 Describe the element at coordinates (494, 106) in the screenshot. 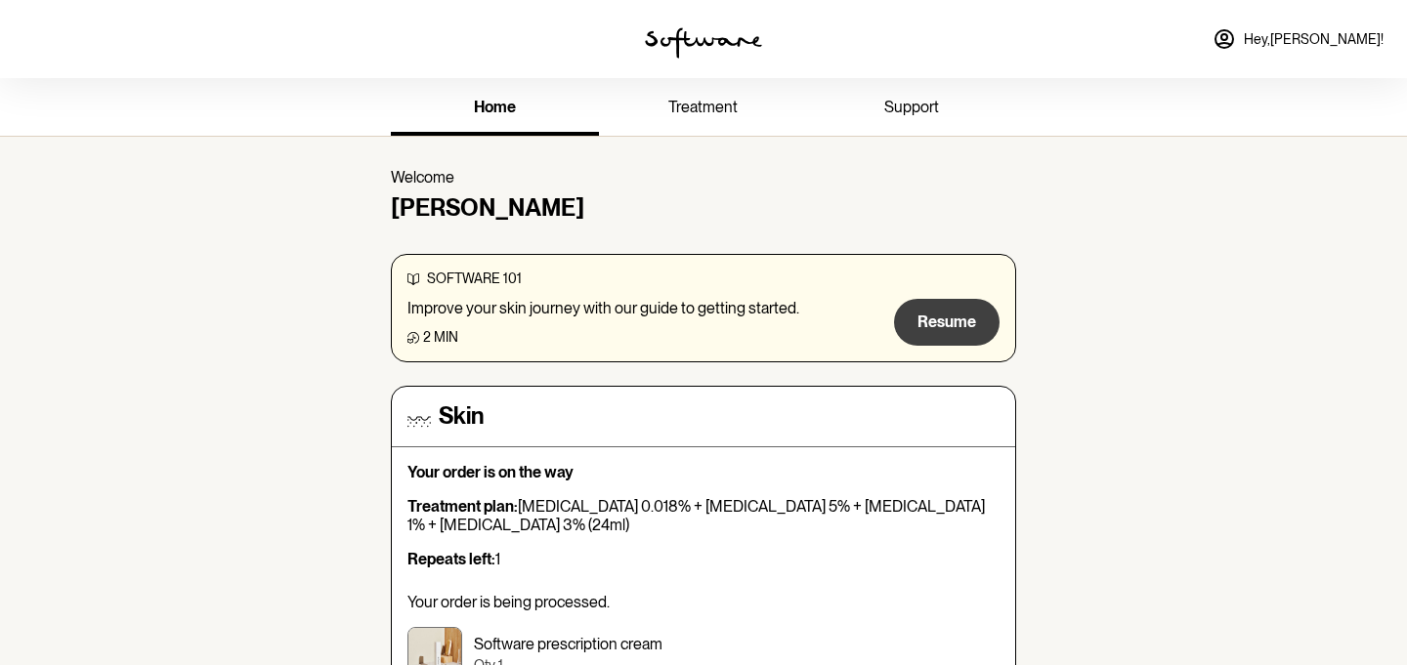

I see `span: home` at that location.